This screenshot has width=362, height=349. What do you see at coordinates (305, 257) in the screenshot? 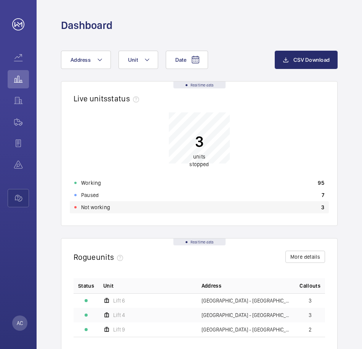
I see `button: More details` at bounding box center [305, 257].